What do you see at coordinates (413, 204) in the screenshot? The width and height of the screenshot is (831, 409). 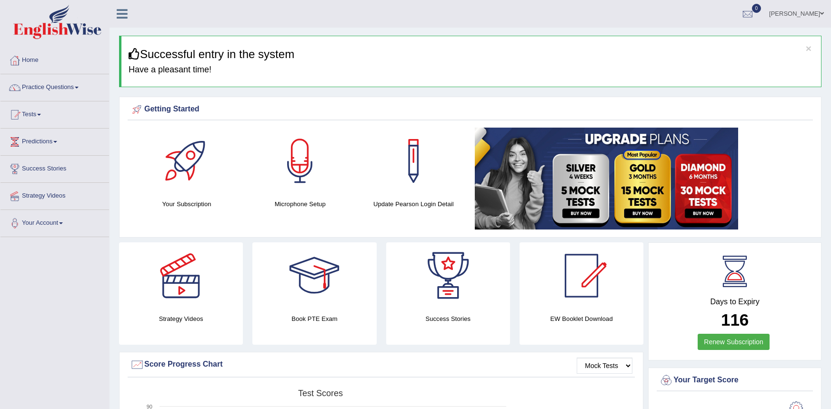 I see `h4: Update Pearson Login Detail` at bounding box center [413, 204].